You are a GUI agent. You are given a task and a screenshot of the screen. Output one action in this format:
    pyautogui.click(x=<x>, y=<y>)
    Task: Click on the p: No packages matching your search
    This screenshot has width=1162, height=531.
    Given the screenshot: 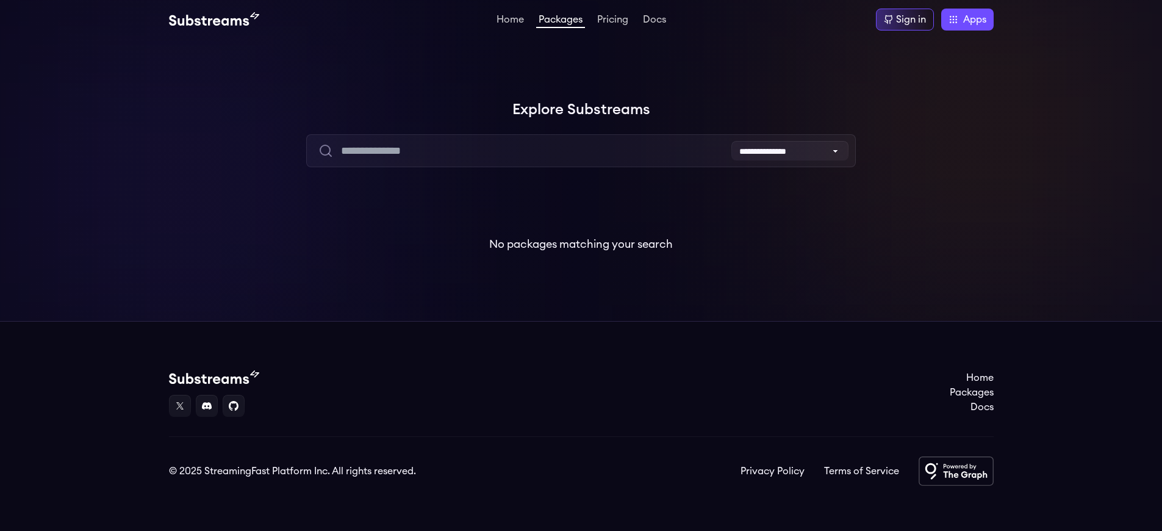 What is the action you would take?
    pyautogui.click(x=581, y=244)
    